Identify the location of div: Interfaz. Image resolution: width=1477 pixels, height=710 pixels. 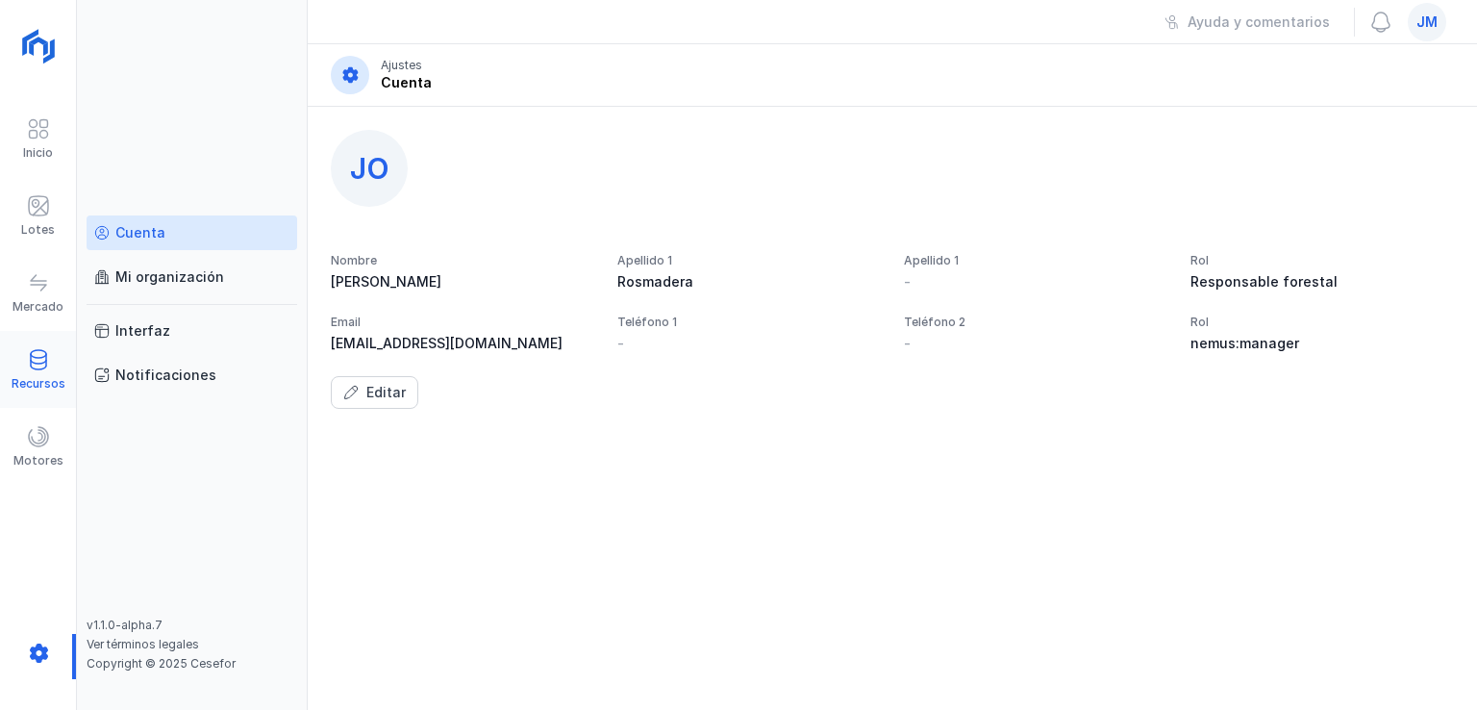
(142, 331).